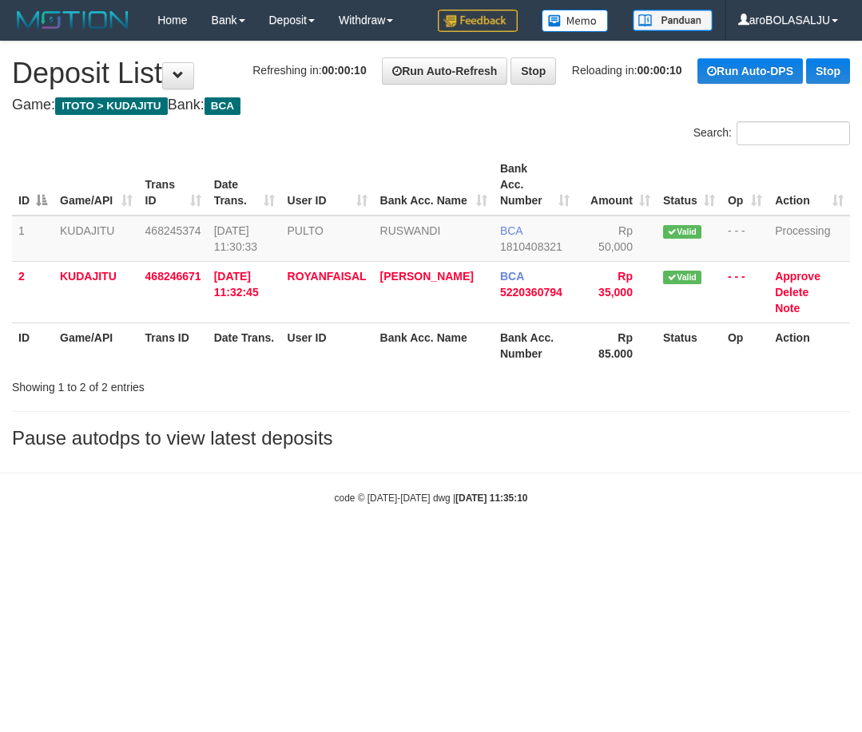 This screenshot has height=732, width=862. I want to click on input: Search:, so click(793, 133).